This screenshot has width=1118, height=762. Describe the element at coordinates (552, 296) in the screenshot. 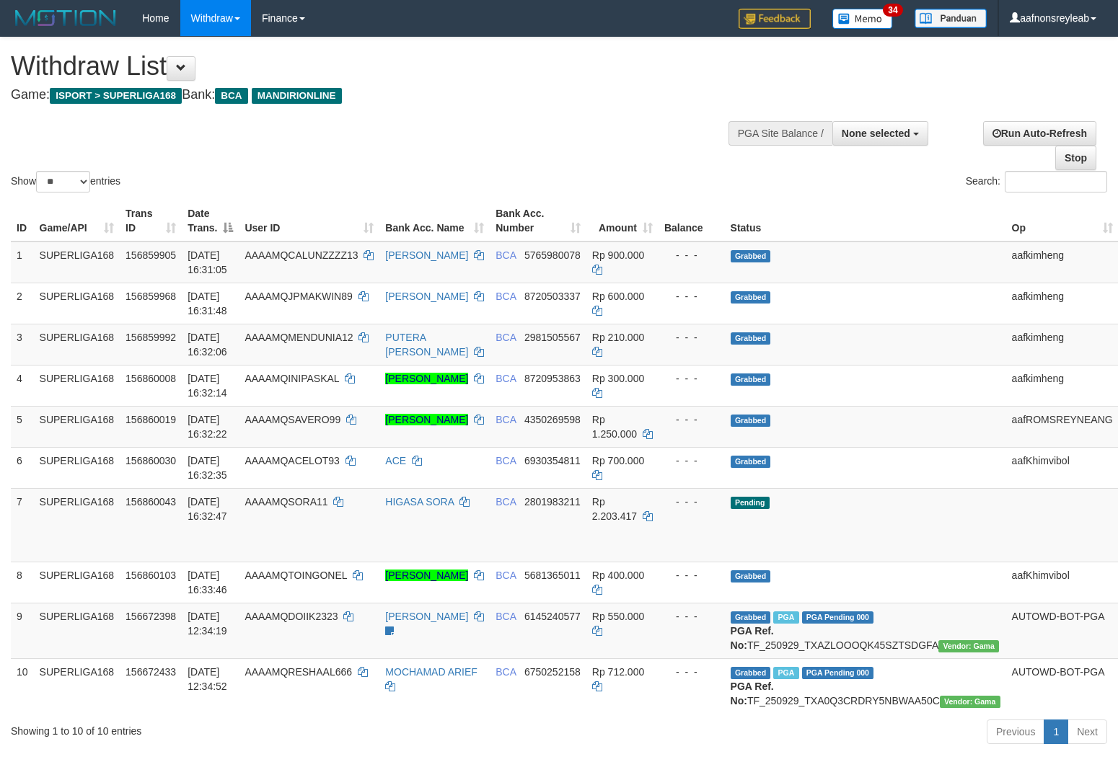

I see `span: Copy 8720503337 to clipboard` at that location.